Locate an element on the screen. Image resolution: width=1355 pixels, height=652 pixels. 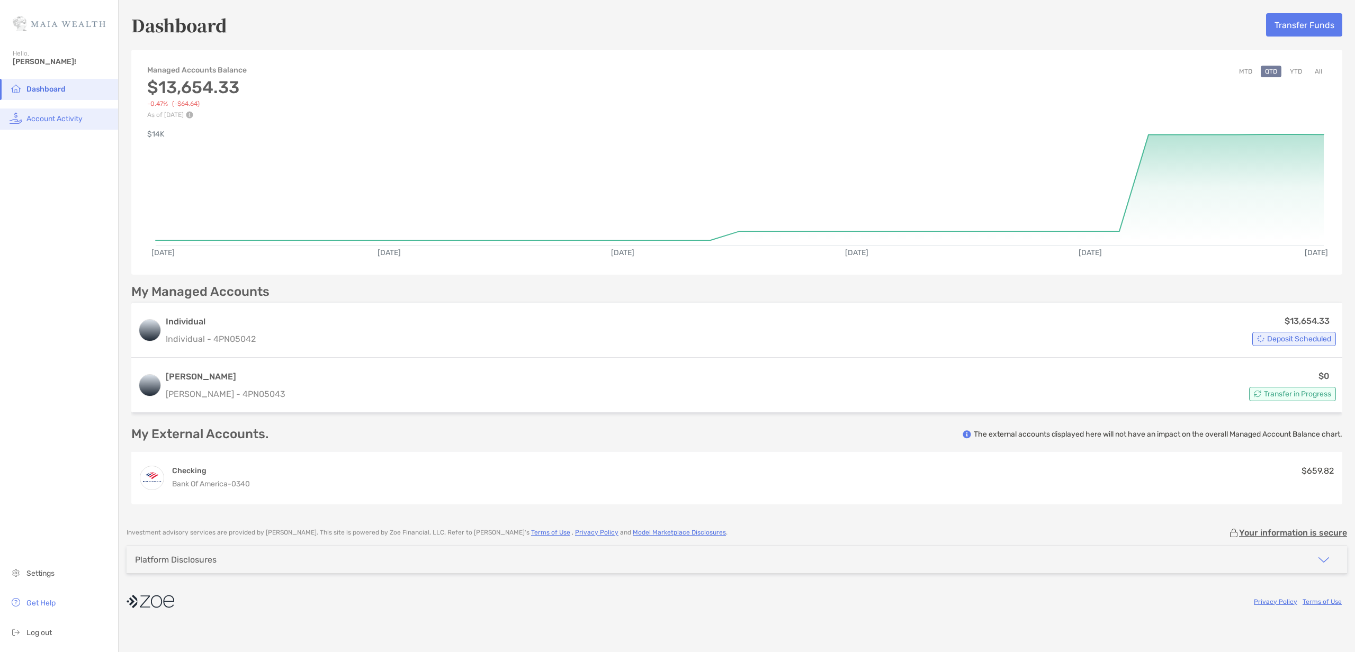
span: Dashboard is located at coordinates (46, 89).